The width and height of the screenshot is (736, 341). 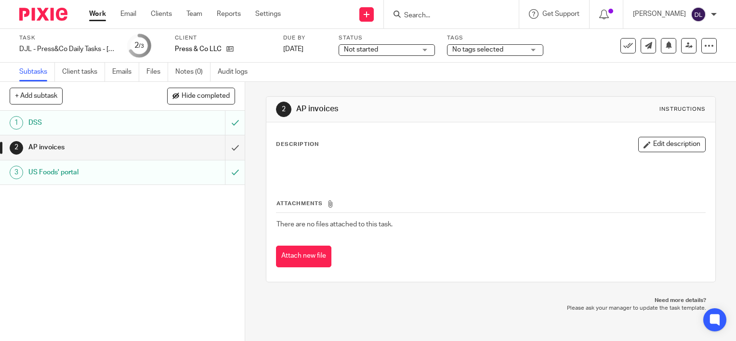 I want to click on label: Tags, so click(x=495, y=38).